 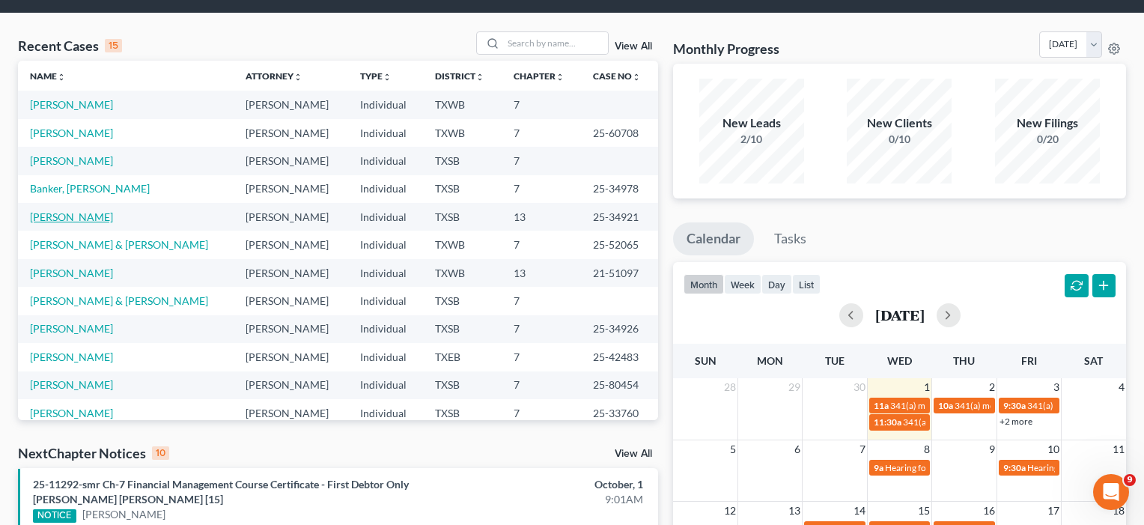 I want to click on span: 5, so click(x=733, y=449).